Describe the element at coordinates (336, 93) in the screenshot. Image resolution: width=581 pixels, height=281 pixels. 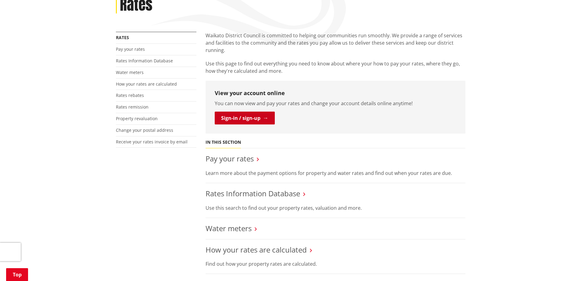
I see `h3: View your account online` at that location.